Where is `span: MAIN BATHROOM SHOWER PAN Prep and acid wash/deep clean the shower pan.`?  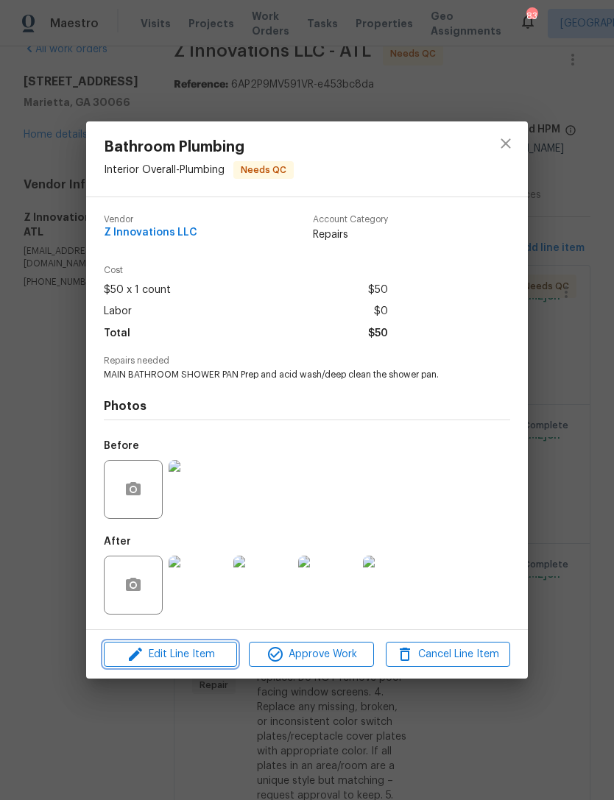
span: MAIN BATHROOM SHOWER PAN Prep and acid wash/deep clean the shower pan. is located at coordinates (286, 374).